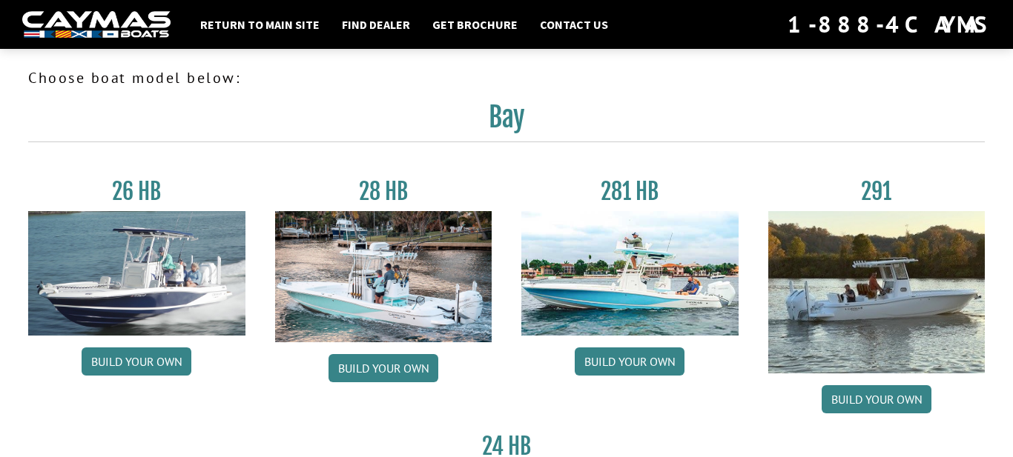 Image resolution: width=1013 pixels, height=457 pixels. Describe the element at coordinates (136, 274) in the screenshot. I see `img: 26_new_photo_resized.jpg` at that location.